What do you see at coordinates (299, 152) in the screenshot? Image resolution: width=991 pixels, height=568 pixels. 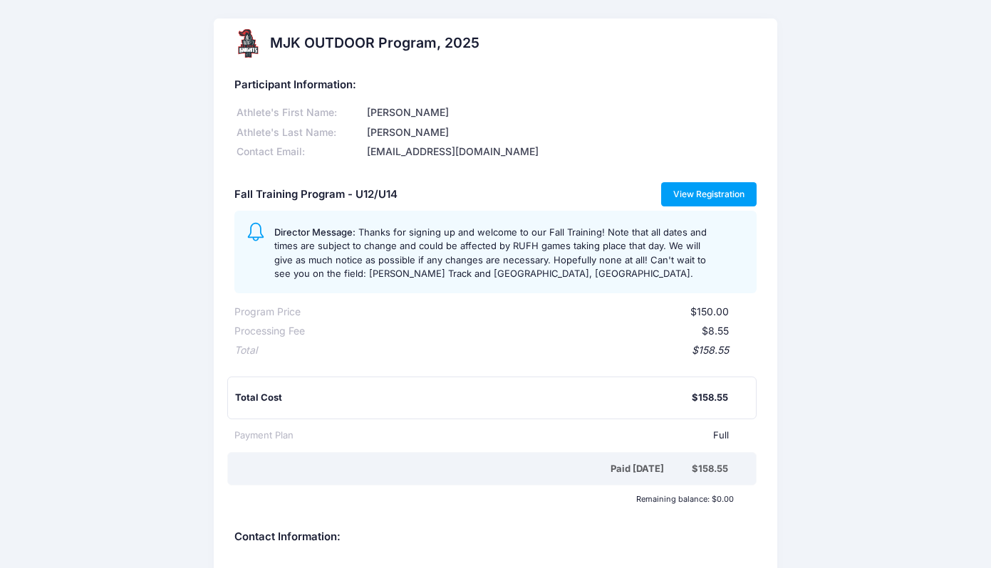 I see `div: Contact Email:` at bounding box center [299, 152].